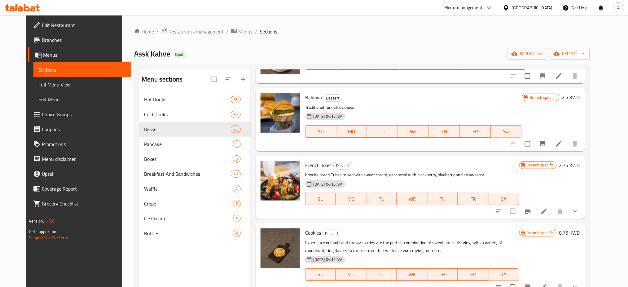 This screenshot has height=287, width=628. I want to click on div: Cold Drinks, so click(187, 114).